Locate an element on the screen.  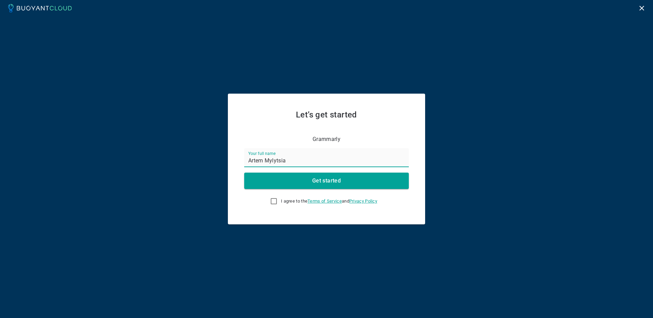
a: Logout is located at coordinates (642, 7).